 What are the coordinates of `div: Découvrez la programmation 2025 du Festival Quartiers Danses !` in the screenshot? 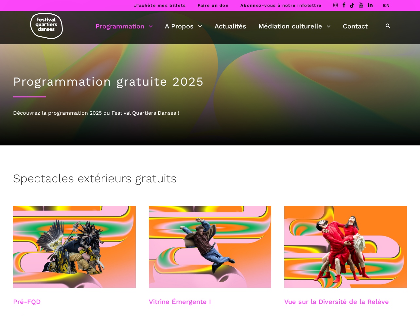 It's located at (210, 113).